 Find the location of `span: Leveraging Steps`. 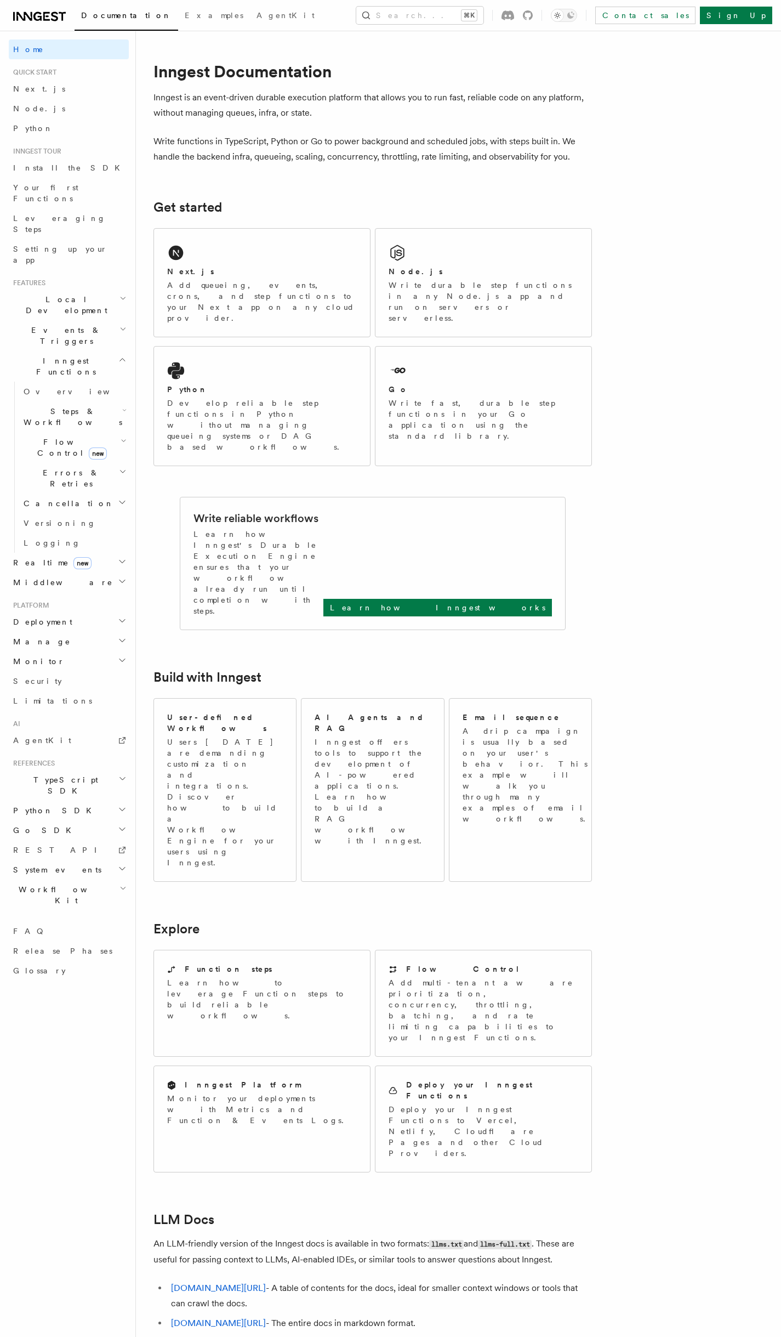

span: Leveraging Steps is located at coordinates (59, 224).